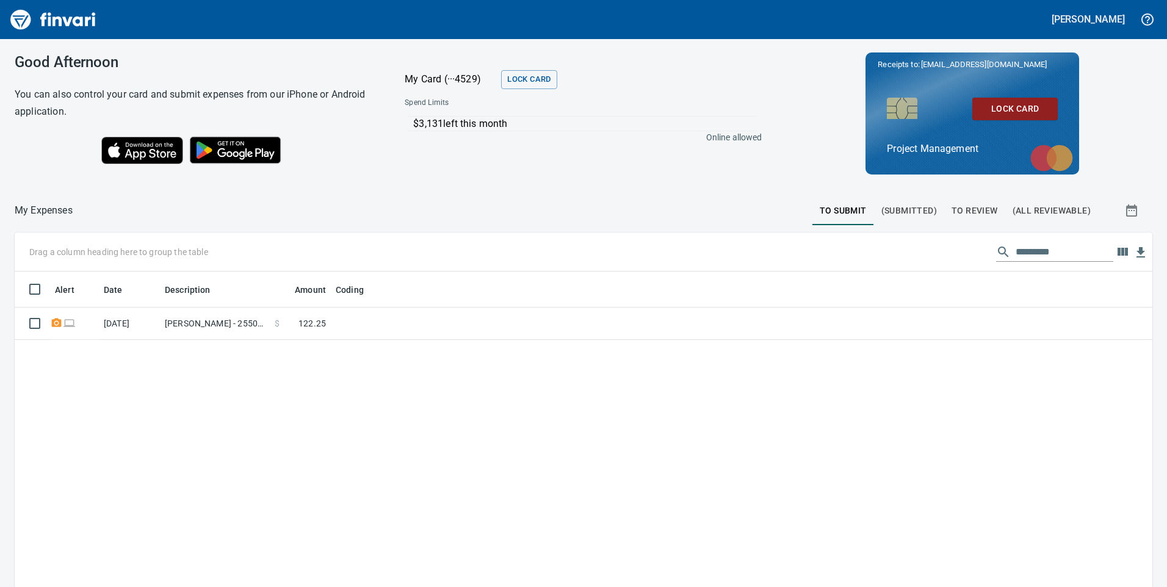  What do you see at coordinates (53, 20) in the screenshot?
I see `a: Finvari` at bounding box center [53, 20].